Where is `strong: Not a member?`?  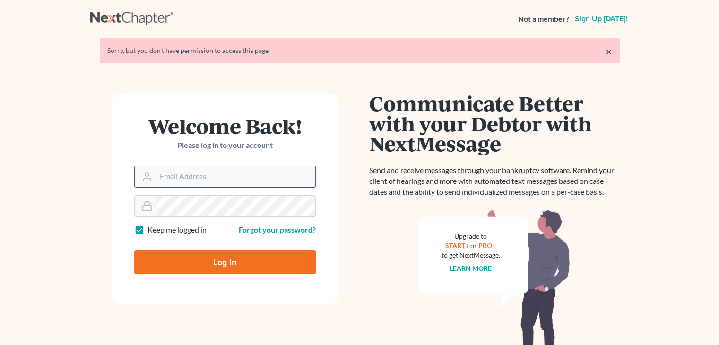
strong: Not a member? is located at coordinates (543, 19).